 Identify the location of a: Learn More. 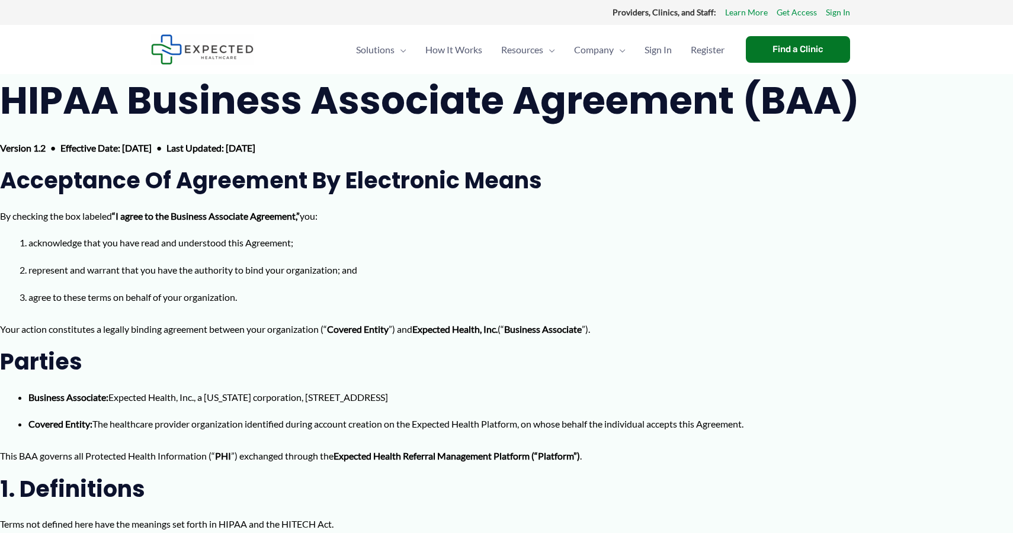
(746, 12).